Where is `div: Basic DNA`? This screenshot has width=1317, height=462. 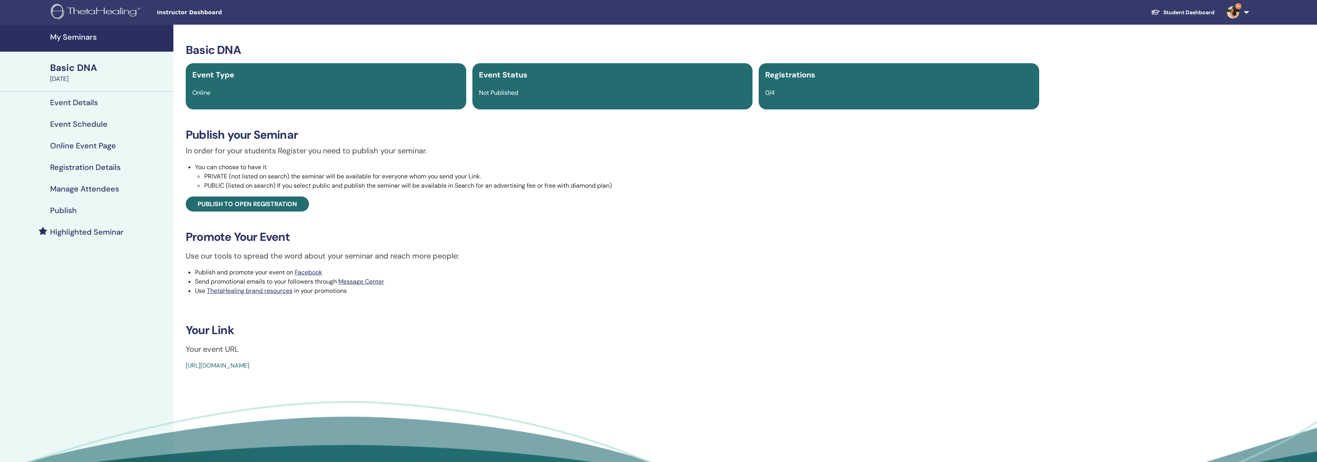 div: Basic DNA is located at coordinates (109, 68).